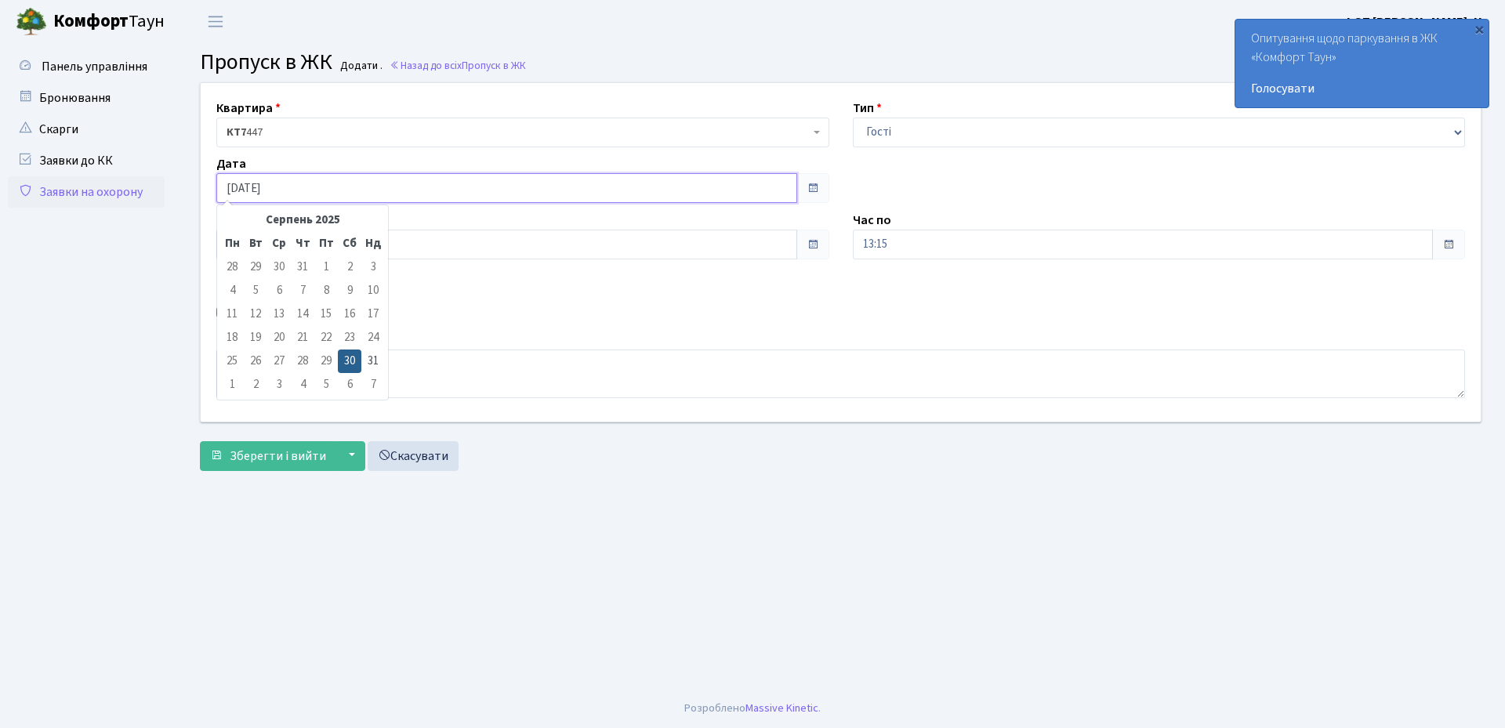 The width and height of the screenshot is (1505, 728). I want to click on th: Чт, so click(303, 244).